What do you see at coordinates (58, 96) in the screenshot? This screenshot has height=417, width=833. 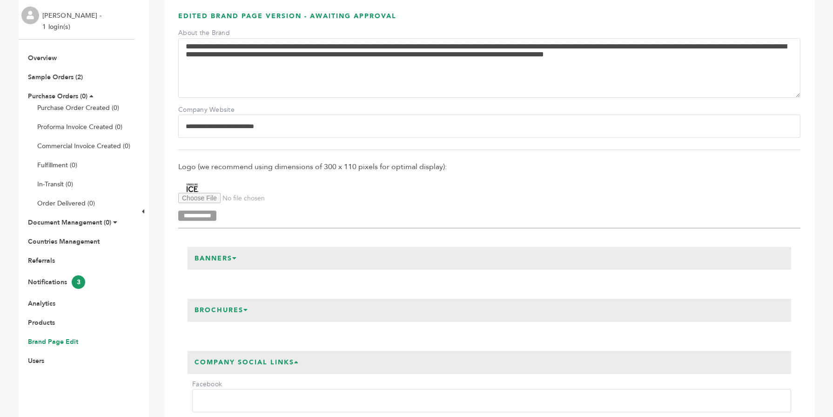 I see `a: Purchase Orders (0)` at bounding box center [58, 96].